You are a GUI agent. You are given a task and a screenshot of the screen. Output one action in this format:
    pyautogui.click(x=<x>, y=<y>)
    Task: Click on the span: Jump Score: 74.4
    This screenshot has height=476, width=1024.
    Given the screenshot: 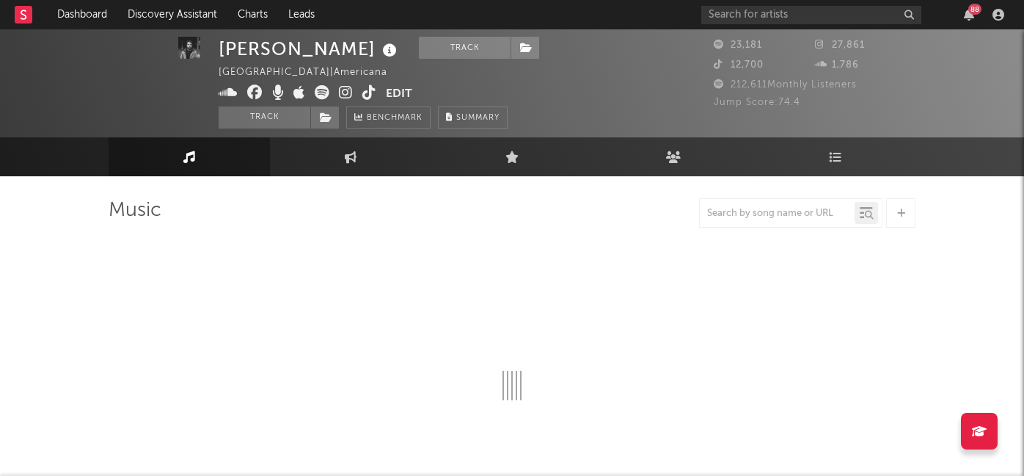 What is the action you would take?
    pyautogui.click(x=757, y=102)
    